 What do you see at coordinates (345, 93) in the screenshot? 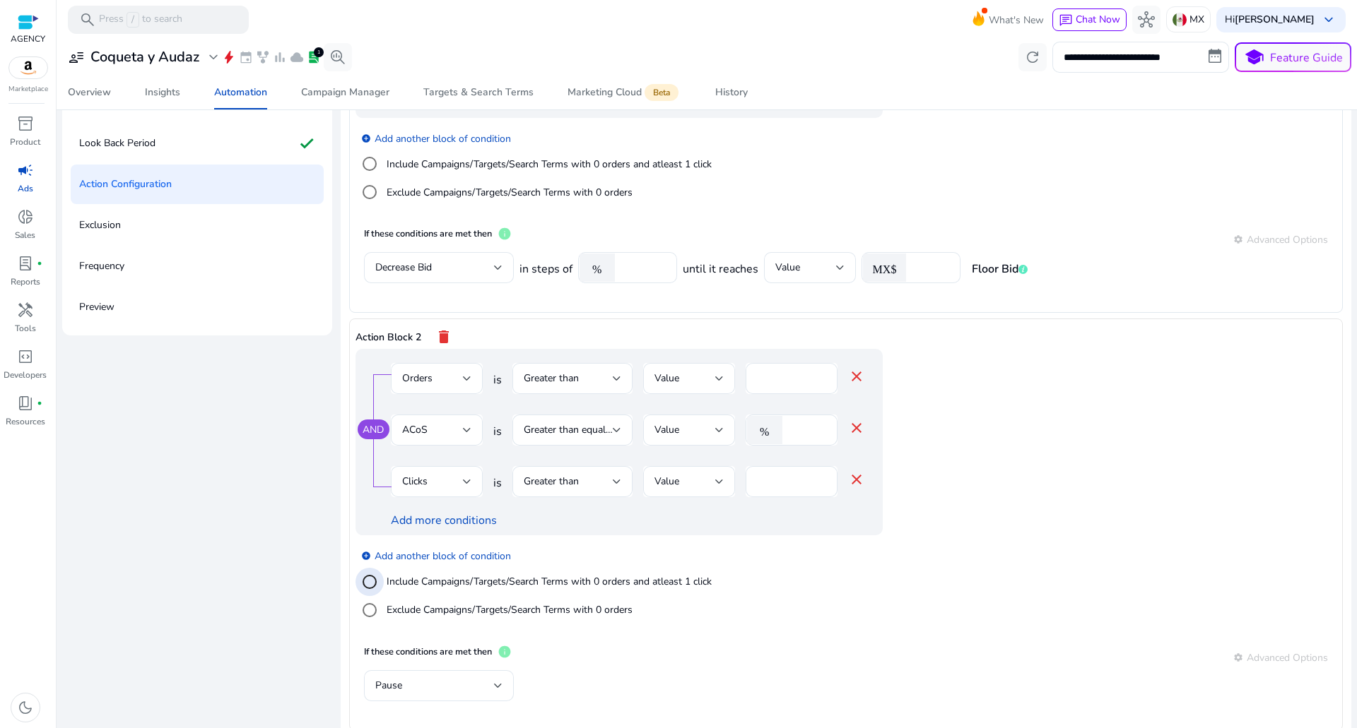
I see `div: Campaign Manager` at bounding box center [345, 93].